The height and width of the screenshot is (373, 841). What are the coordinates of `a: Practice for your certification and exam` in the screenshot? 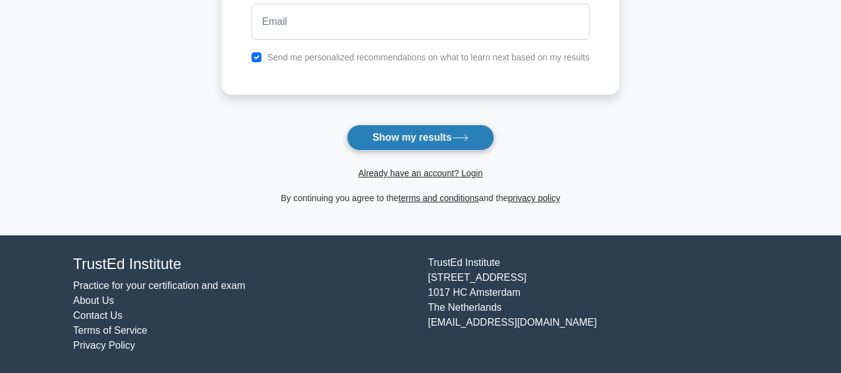 It's located at (159, 285).